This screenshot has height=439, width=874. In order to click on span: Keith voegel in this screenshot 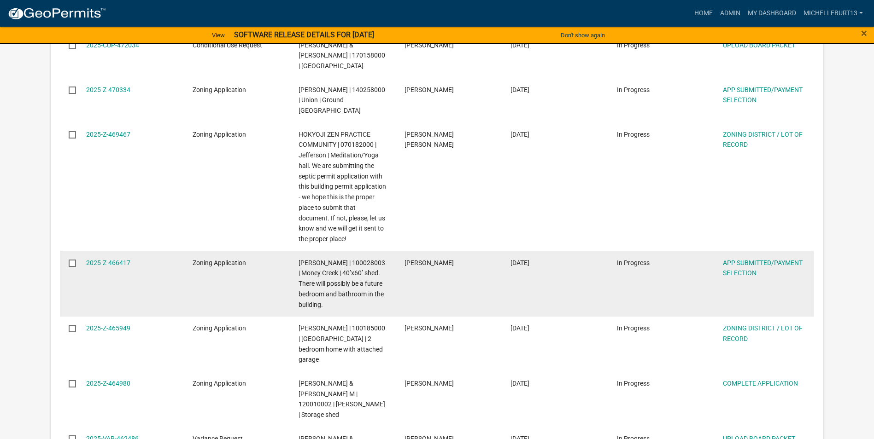, I will do `click(429, 263)`.